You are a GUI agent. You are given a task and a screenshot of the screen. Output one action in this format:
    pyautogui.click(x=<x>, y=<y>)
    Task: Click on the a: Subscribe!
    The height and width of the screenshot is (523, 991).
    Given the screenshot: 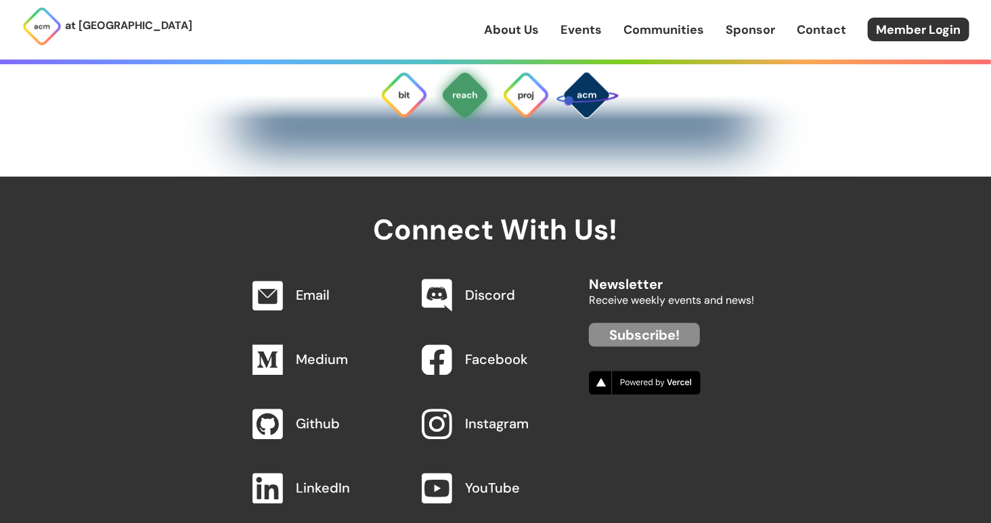 What is the action you would take?
    pyautogui.click(x=644, y=334)
    